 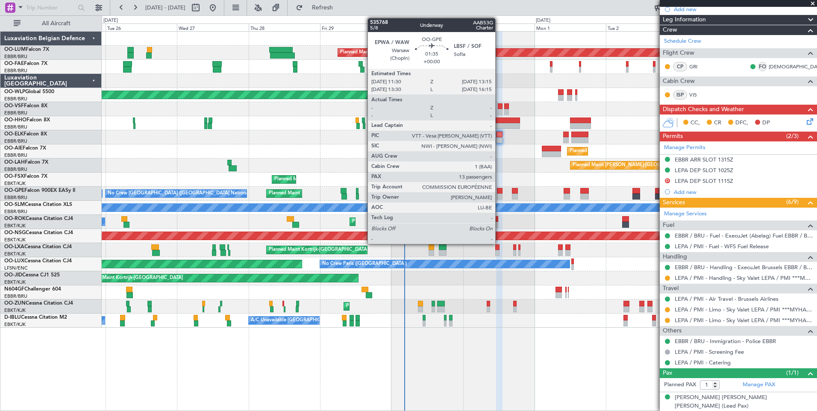 I want to click on span: OO-LUX, so click(x=14, y=261).